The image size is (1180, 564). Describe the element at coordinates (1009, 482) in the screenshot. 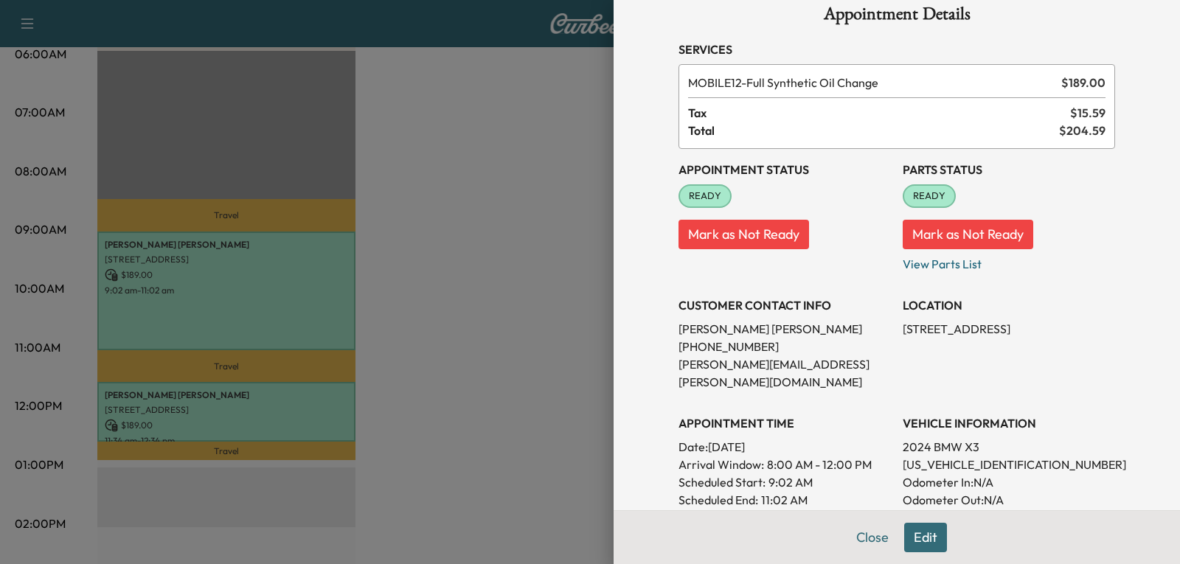

I see `p: Odometer In: N/A` at that location.